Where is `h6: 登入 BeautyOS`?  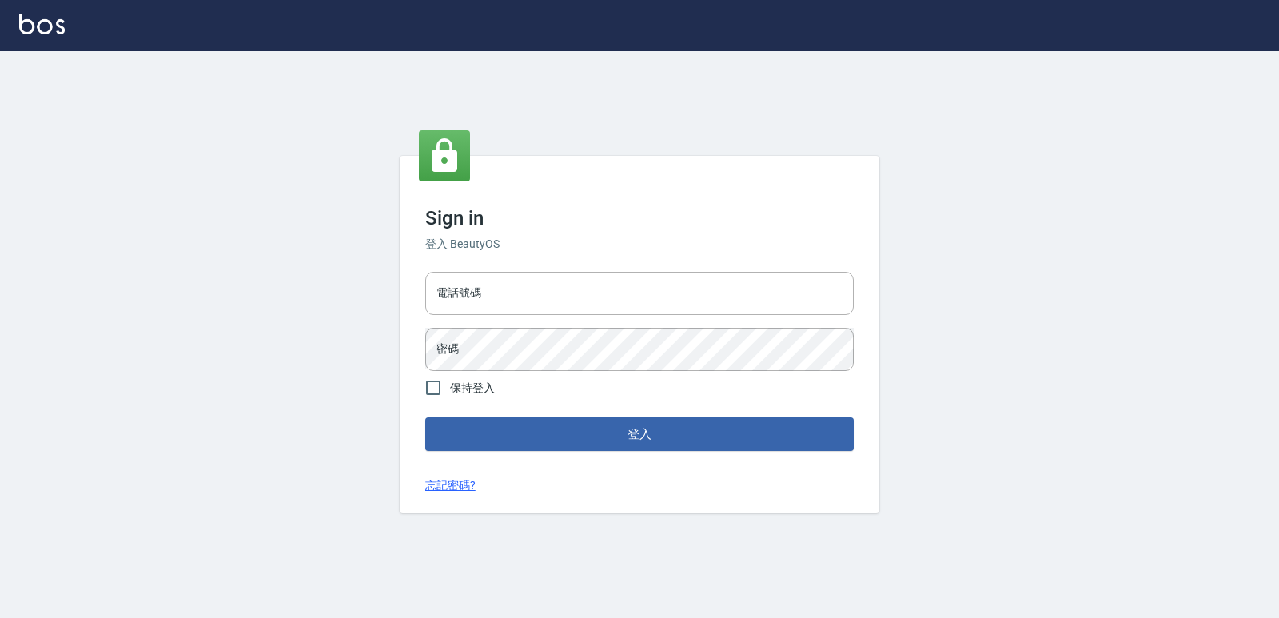 h6: 登入 BeautyOS is located at coordinates (639, 244).